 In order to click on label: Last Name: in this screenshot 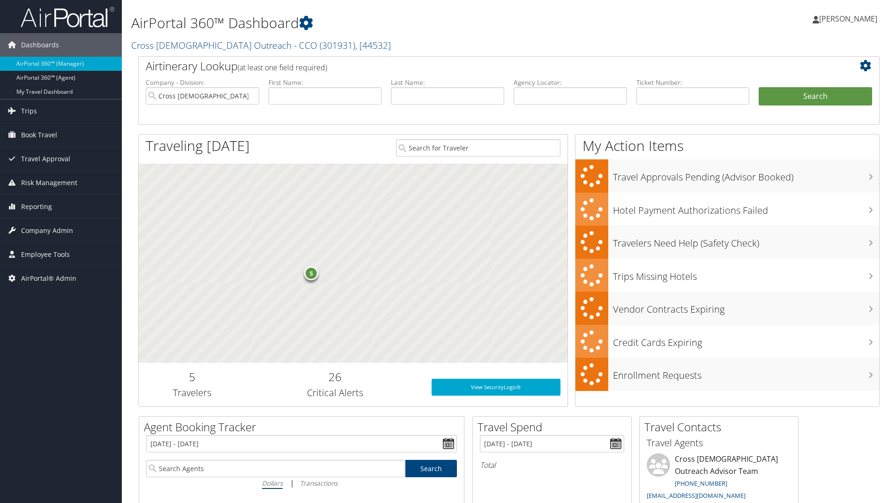, I will do `click(448, 83)`.